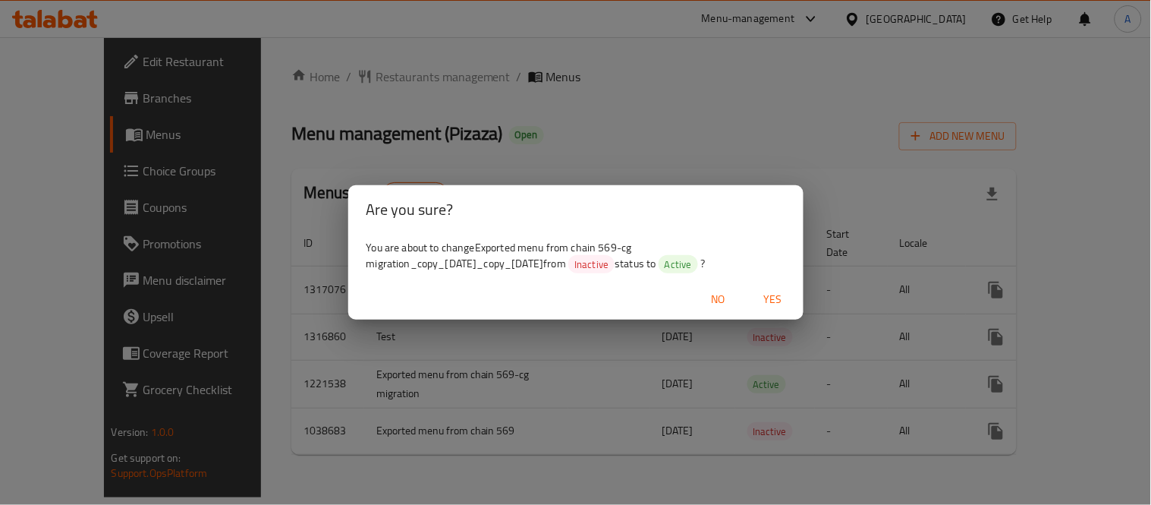  What do you see at coordinates (576, 209) in the screenshot?
I see `h2: Are you sure?` at bounding box center [576, 209].